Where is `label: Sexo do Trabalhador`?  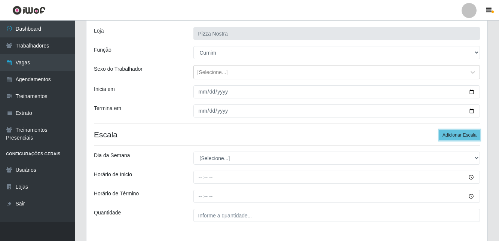 label: Sexo do Trabalhador is located at coordinates (118, 69).